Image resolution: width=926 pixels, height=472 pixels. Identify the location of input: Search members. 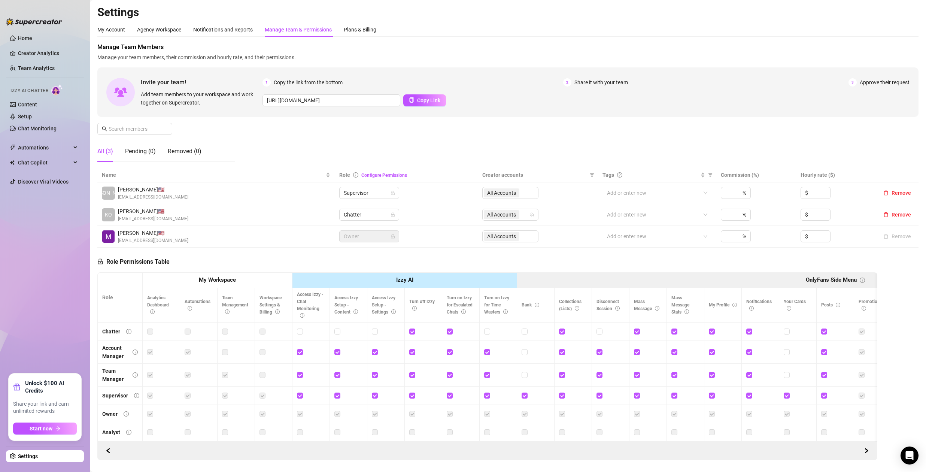
(135, 129).